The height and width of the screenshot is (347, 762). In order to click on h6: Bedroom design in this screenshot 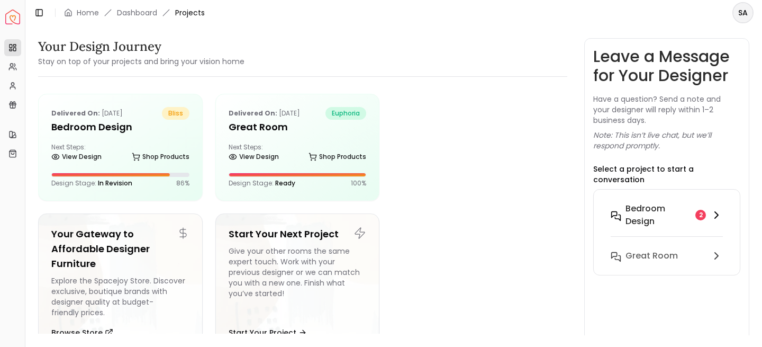, I will do `click(658, 215)`.